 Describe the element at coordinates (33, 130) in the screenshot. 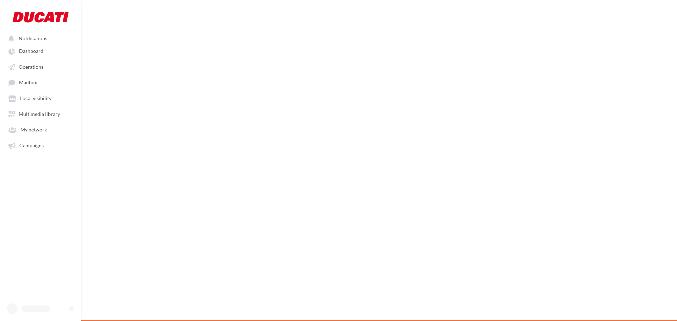

I see `span: My network` at that location.